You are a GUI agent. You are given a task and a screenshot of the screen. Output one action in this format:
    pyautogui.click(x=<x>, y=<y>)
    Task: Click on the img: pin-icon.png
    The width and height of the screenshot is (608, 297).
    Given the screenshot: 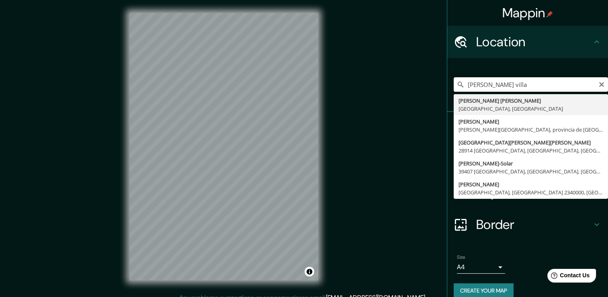 What is the action you would take?
    pyautogui.click(x=550, y=14)
    